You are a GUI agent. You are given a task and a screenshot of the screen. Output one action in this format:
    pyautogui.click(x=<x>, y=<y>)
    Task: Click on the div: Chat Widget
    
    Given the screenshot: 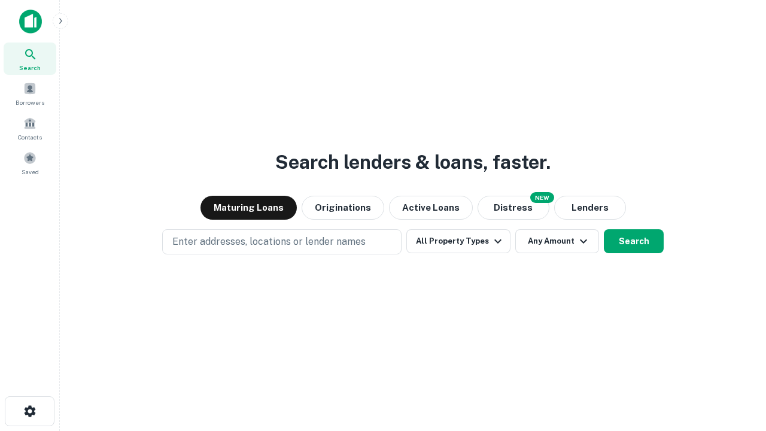 What is the action you would take?
    pyautogui.click(x=737, y=364)
    